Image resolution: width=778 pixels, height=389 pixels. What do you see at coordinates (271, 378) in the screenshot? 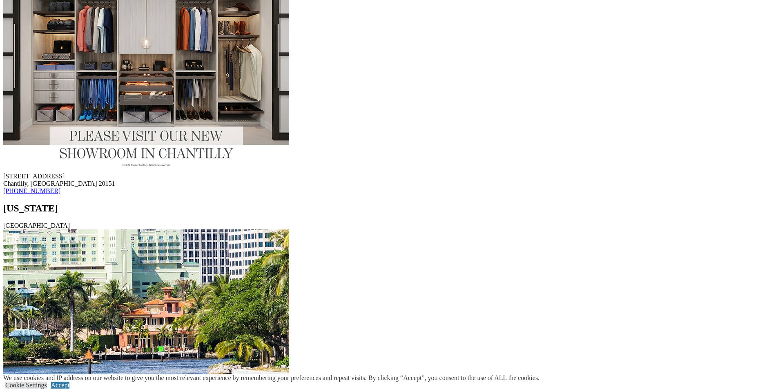
I see `div: We use cookies and IP address on our website to give you the most relevant experience by remember...` at bounding box center [271, 378].